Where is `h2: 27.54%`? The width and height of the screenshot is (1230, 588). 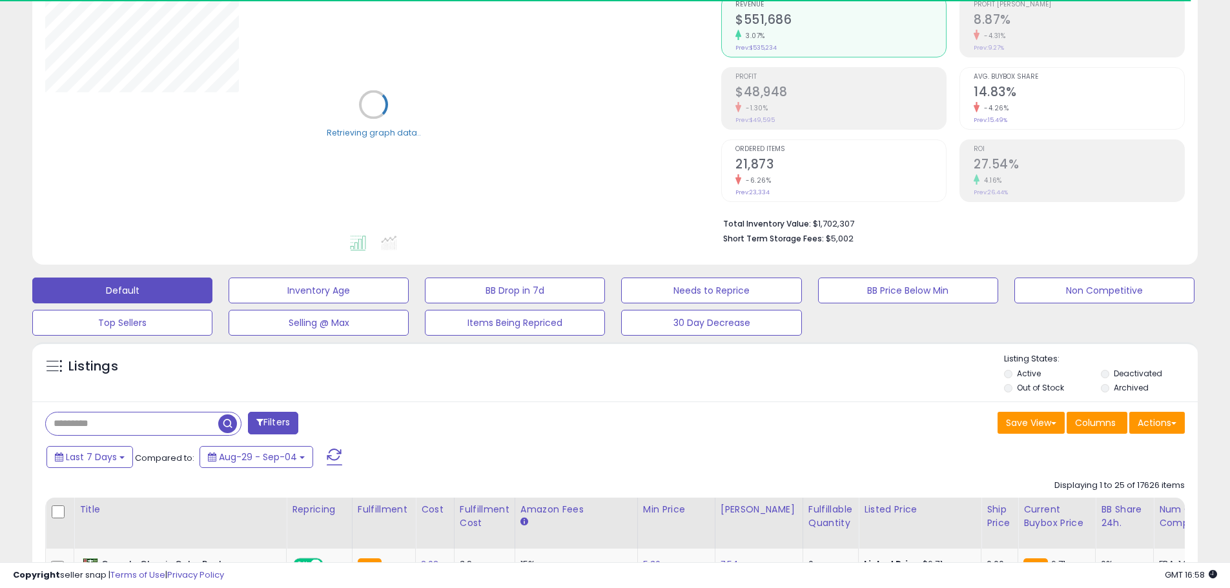
h2: 27.54% is located at coordinates (1079, 165).